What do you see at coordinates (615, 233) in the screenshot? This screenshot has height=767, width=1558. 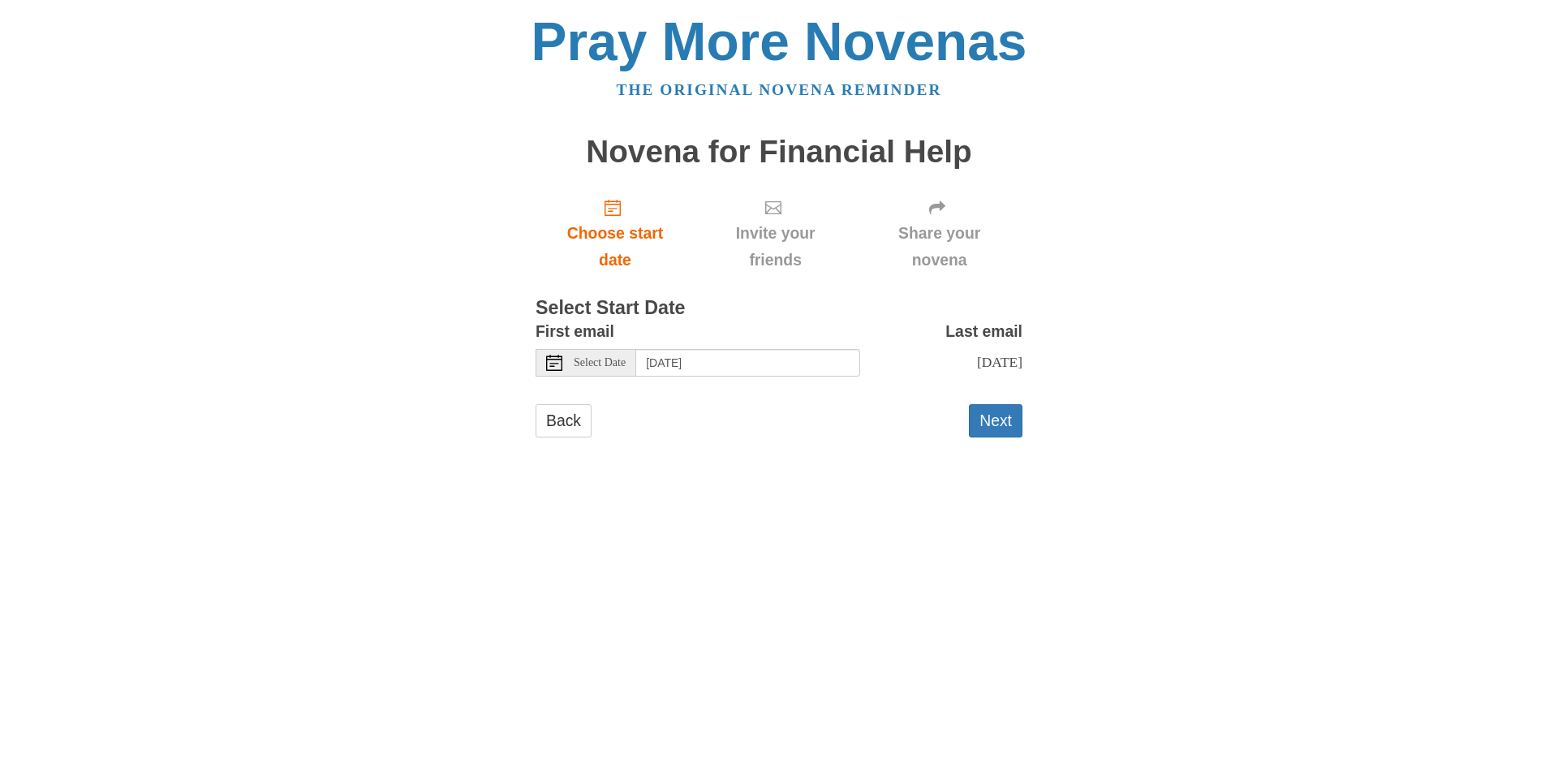 I see `a: Choose start date` at bounding box center [615, 233].